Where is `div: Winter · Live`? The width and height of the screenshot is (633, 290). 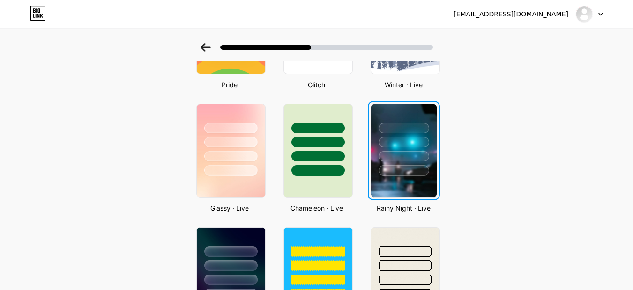
div: Winter · Live is located at coordinates (404, 84).